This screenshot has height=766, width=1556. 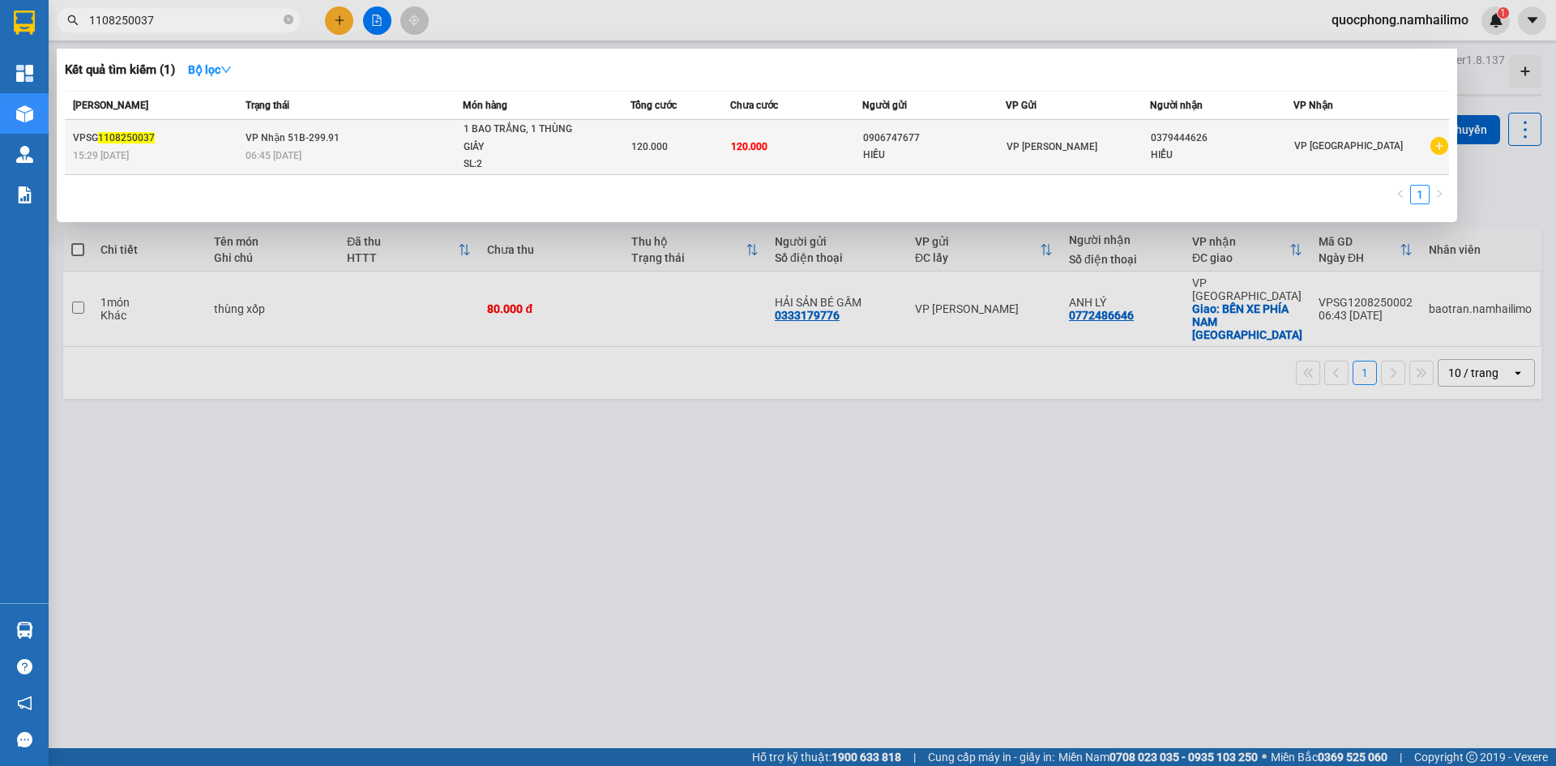 What do you see at coordinates (754, 105) in the screenshot?
I see `span: Chưa cước` at bounding box center [754, 105].